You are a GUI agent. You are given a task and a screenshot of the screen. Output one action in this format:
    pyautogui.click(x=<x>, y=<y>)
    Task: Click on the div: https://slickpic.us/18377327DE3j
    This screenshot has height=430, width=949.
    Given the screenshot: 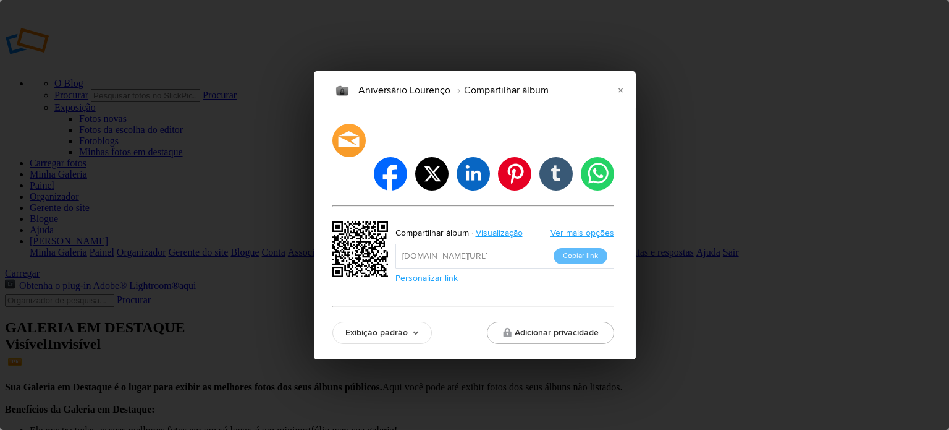 What is the action you would take?
    pyautogui.click(x=362, y=251)
    